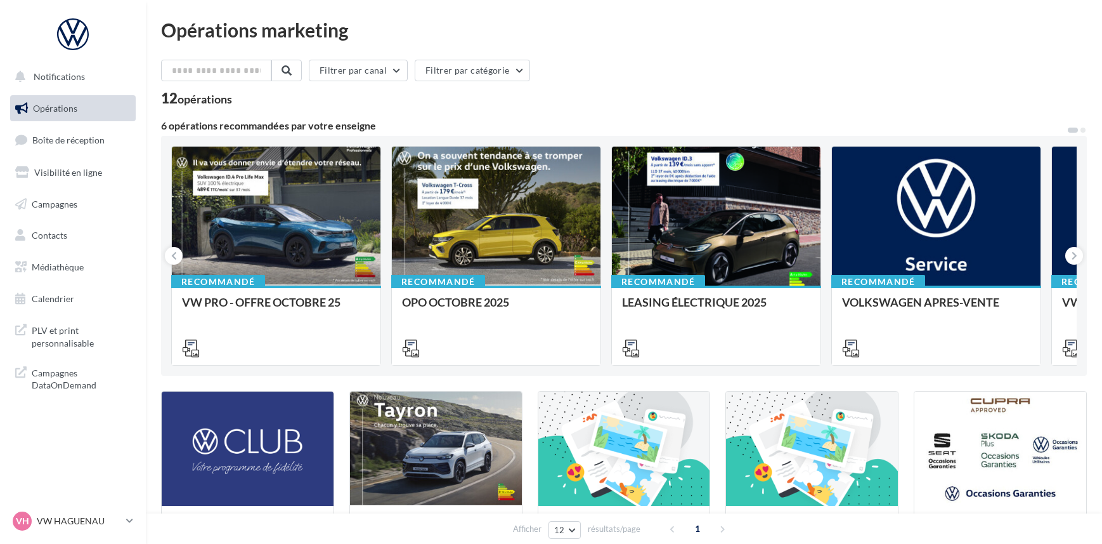 Image resolution: width=1102 pixels, height=544 pixels. I want to click on span: VH, so click(22, 521).